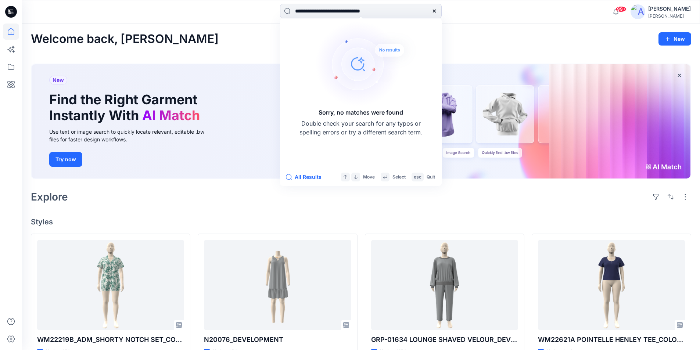 The width and height of the screenshot is (700, 350). I want to click on p: Select, so click(399, 177).